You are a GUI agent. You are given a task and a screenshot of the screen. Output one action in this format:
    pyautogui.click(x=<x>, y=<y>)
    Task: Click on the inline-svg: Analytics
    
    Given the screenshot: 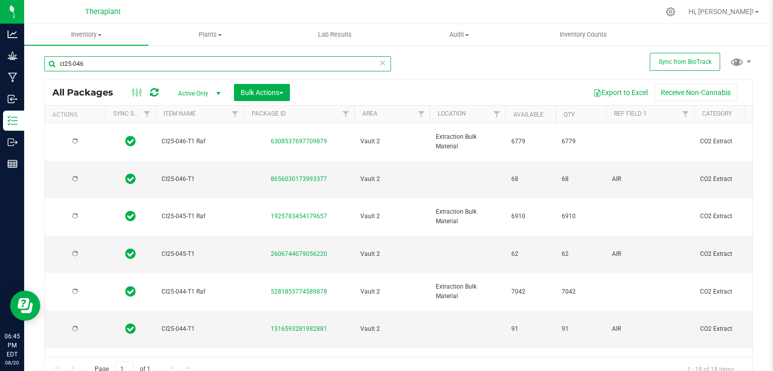 What is the action you would take?
    pyautogui.click(x=13, y=34)
    